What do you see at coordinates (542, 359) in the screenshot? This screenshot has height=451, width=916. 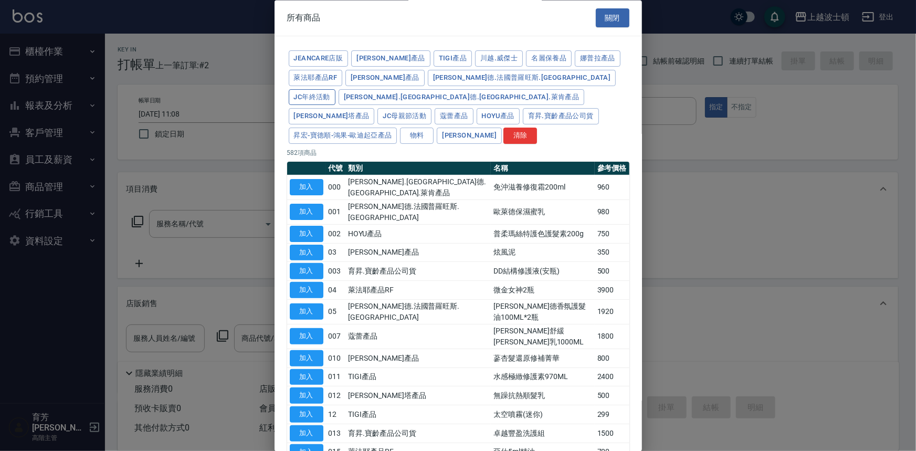 I see `td: 蔘杏髮還原修補菁華` at bounding box center [542, 359].